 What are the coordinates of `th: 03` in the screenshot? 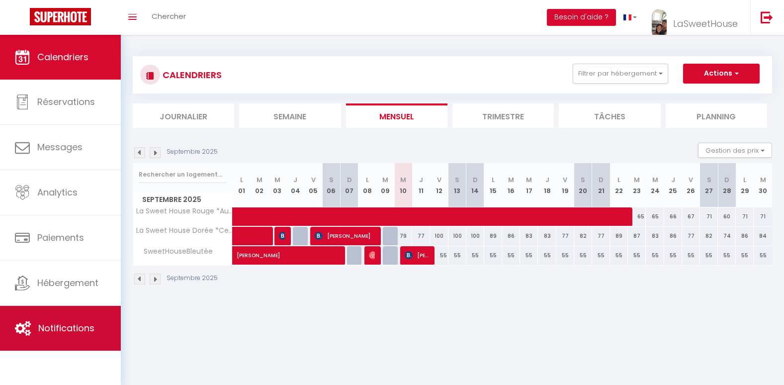 It's located at (277, 185).